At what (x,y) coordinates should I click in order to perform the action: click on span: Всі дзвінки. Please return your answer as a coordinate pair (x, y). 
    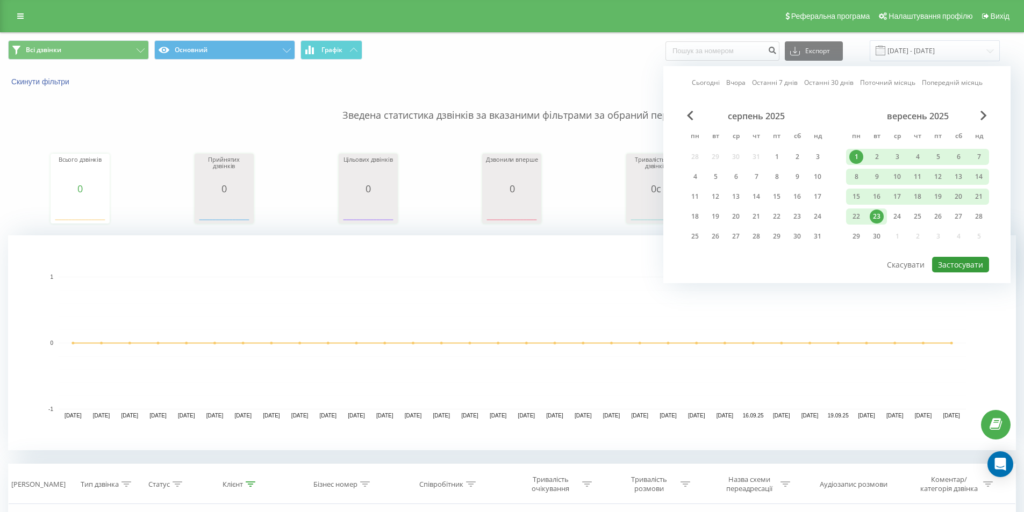
    Looking at the image, I should click on (44, 50).